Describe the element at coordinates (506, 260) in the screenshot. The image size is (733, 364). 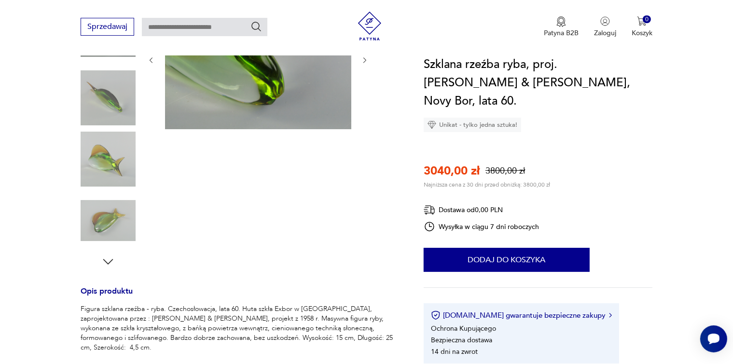
I see `button: Dodaj do koszyka` at that location.